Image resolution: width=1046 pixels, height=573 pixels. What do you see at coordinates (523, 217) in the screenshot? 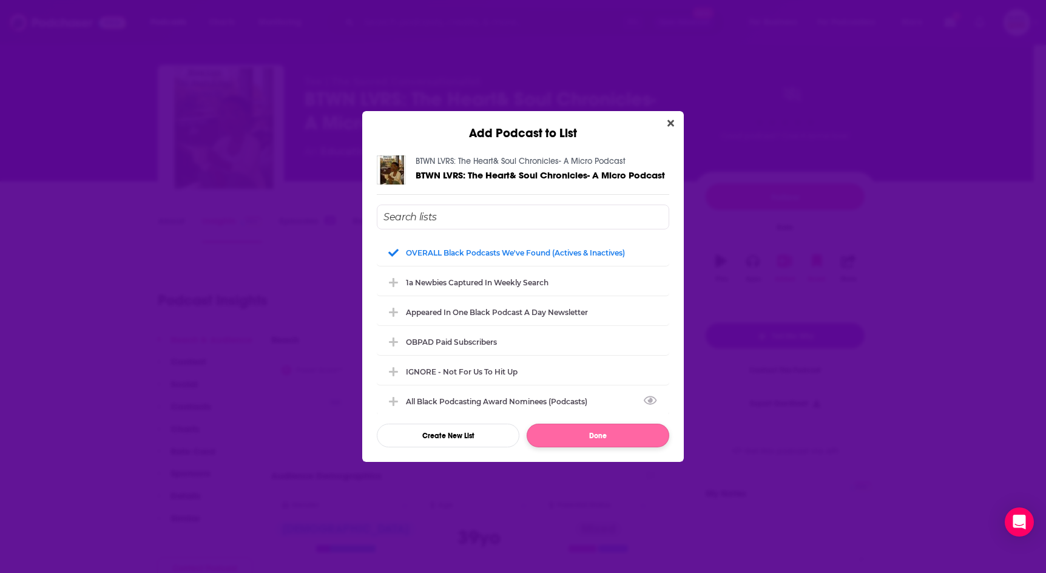
I see `input: Search lists` at bounding box center [523, 217].